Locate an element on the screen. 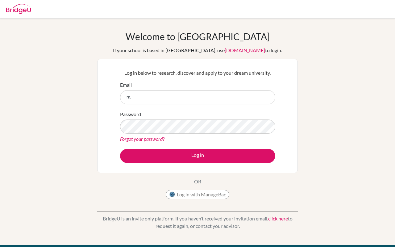  img: Bridge-U is located at coordinates (19, 9).